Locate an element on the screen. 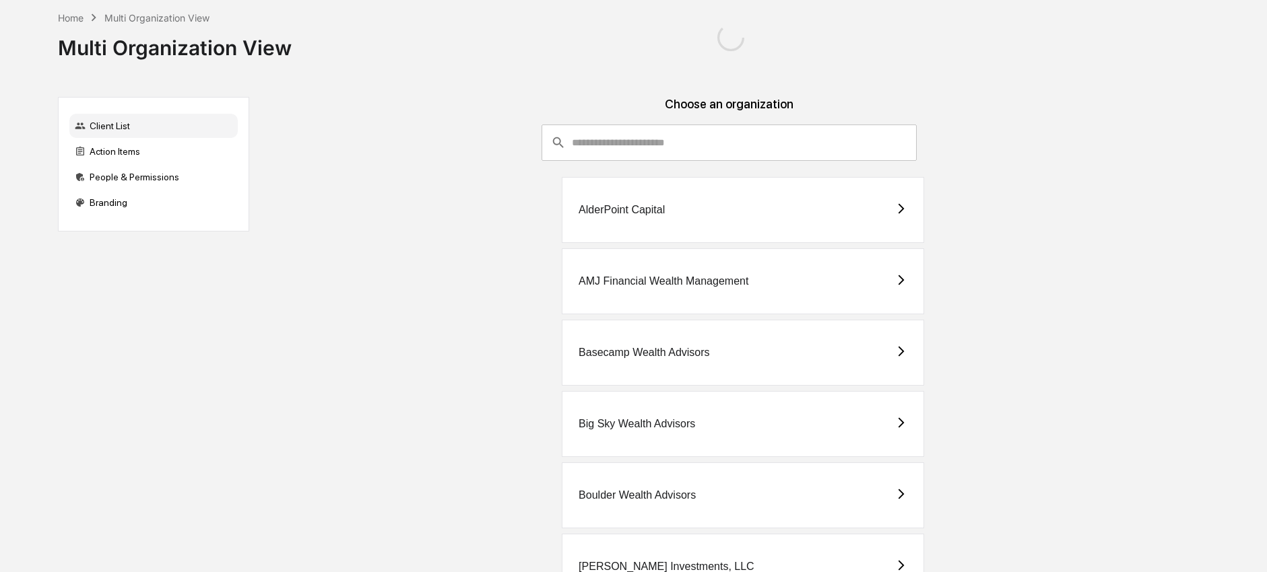 This screenshot has width=1267, height=572. div: AlderPoint Capital is located at coordinates (622, 210).